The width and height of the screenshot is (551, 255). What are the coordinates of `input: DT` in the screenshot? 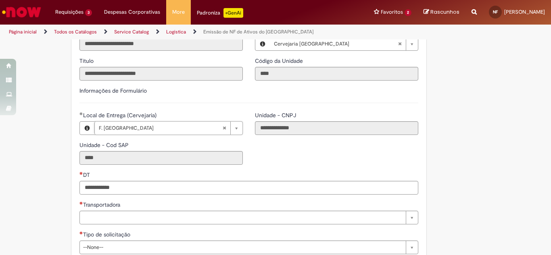 It's located at (249, 188).